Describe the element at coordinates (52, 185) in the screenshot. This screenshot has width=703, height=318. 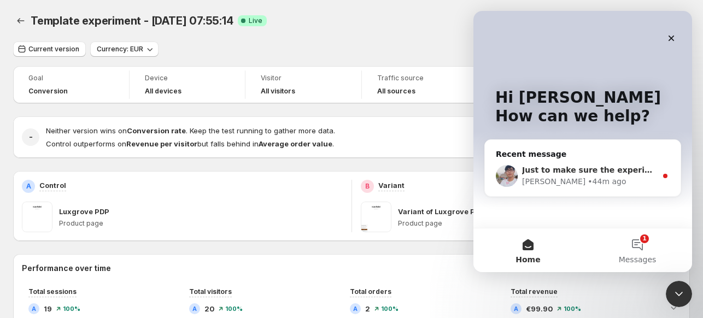
I see `p: Control` at that location.